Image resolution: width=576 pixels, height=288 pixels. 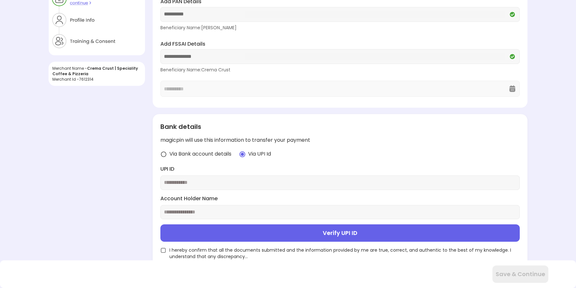 What do you see at coordinates (340, 199) in the screenshot?
I see `label: Account Holder Name` at bounding box center [340, 199].